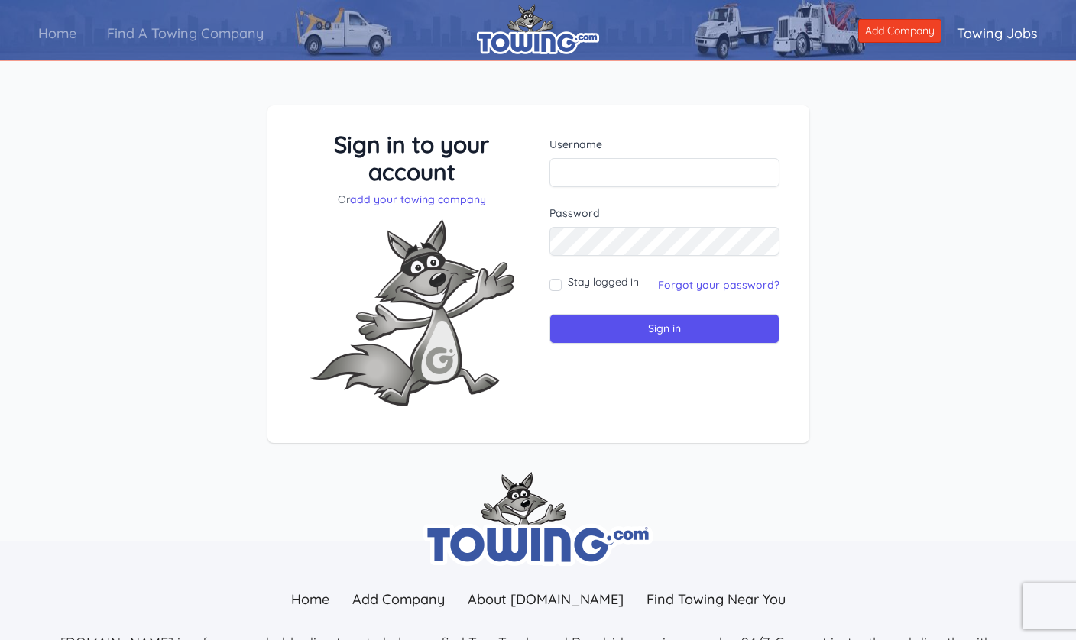  Describe the element at coordinates (538, 519) in the screenshot. I see `img: towing` at that location.